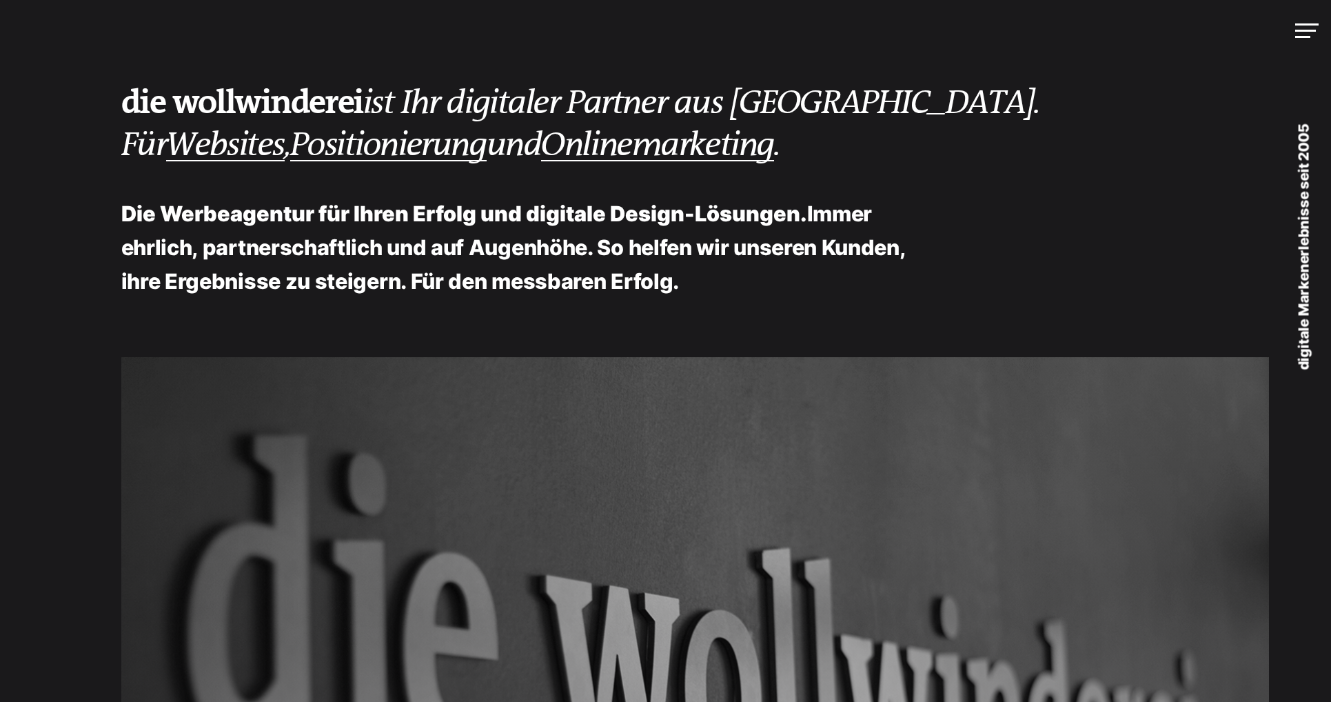 Image resolution: width=1331 pixels, height=702 pixels. I want to click on p: Immer ehrlich, partnerschaftlich und auf Augenhöhe. So helfen wir unseren Kunden, ihre Ergebnisse..., so click(523, 247).